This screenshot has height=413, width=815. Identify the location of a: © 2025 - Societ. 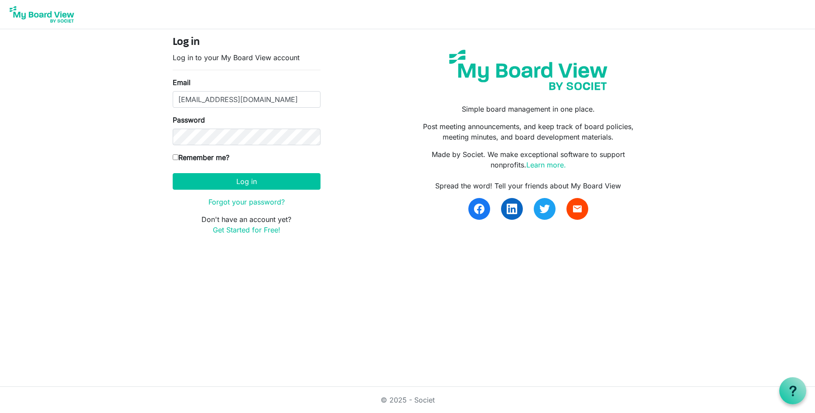
(408, 400).